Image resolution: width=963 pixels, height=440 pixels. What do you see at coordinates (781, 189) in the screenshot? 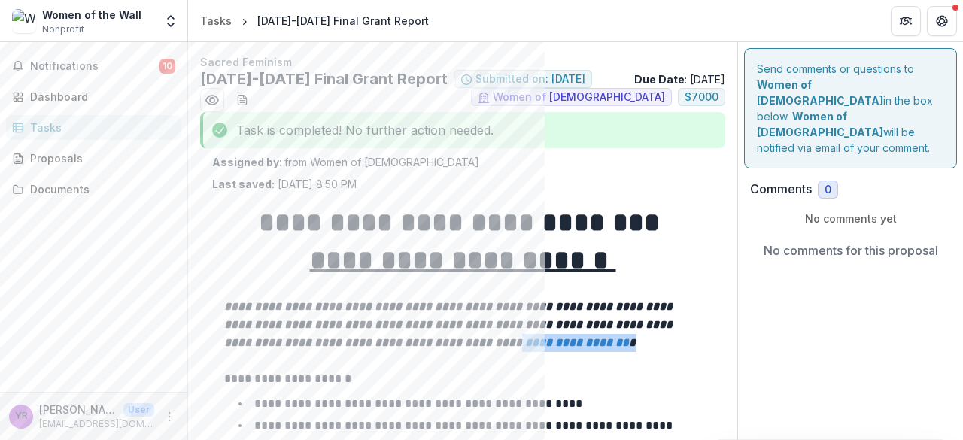
I see `h2: Comments` at bounding box center [781, 189].